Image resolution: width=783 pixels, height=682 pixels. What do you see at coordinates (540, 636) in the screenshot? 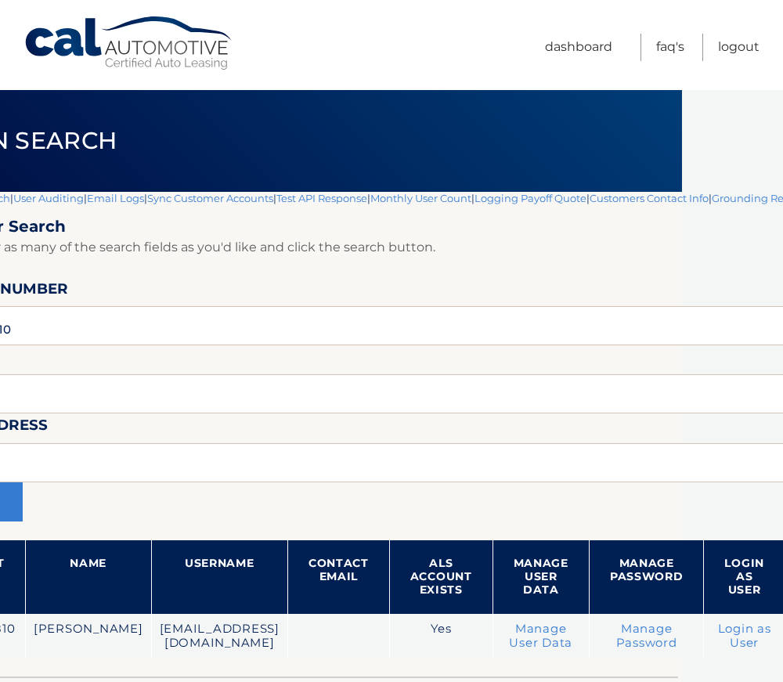
I see `a: Manage User Data` at bounding box center [540, 636].